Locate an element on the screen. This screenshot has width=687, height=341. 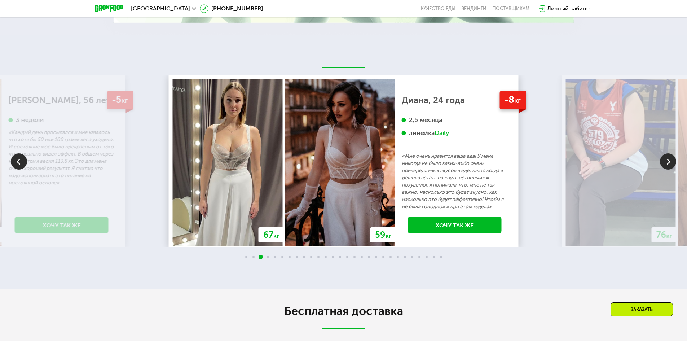
div: 67 is located at coordinates (271, 235).